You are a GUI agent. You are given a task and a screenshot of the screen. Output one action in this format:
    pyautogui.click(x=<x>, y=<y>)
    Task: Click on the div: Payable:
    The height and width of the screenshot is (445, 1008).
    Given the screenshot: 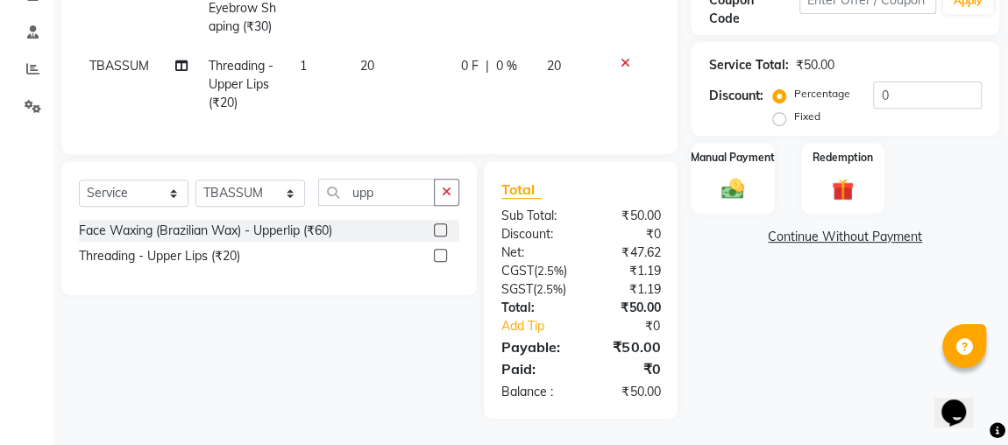 What is the action you would take?
    pyautogui.click(x=535, y=347)
    